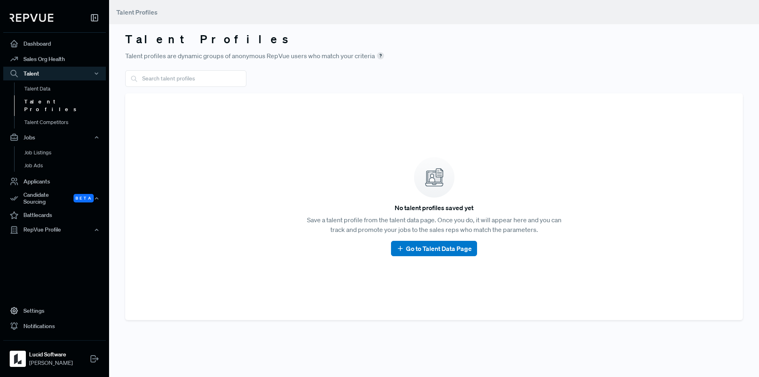 This screenshot has width=759, height=377. Describe the element at coordinates (434, 208) in the screenshot. I see `h6: No talent profiles saved yet` at that location.